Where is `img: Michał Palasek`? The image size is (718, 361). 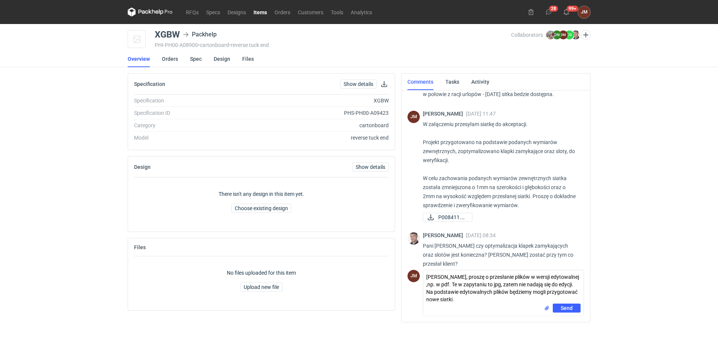 img: Michał Palasek is located at coordinates (551, 35).